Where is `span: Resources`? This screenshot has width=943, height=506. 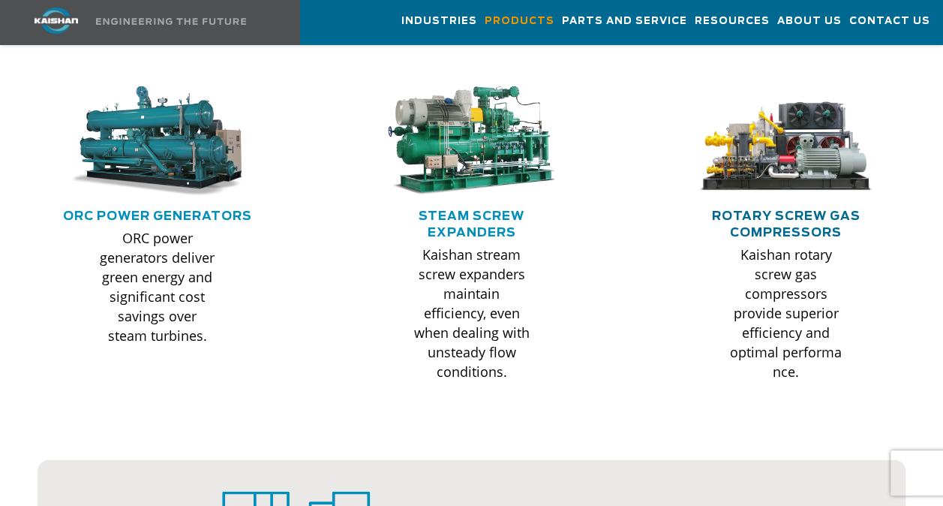 span: Resources is located at coordinates (732, 21).